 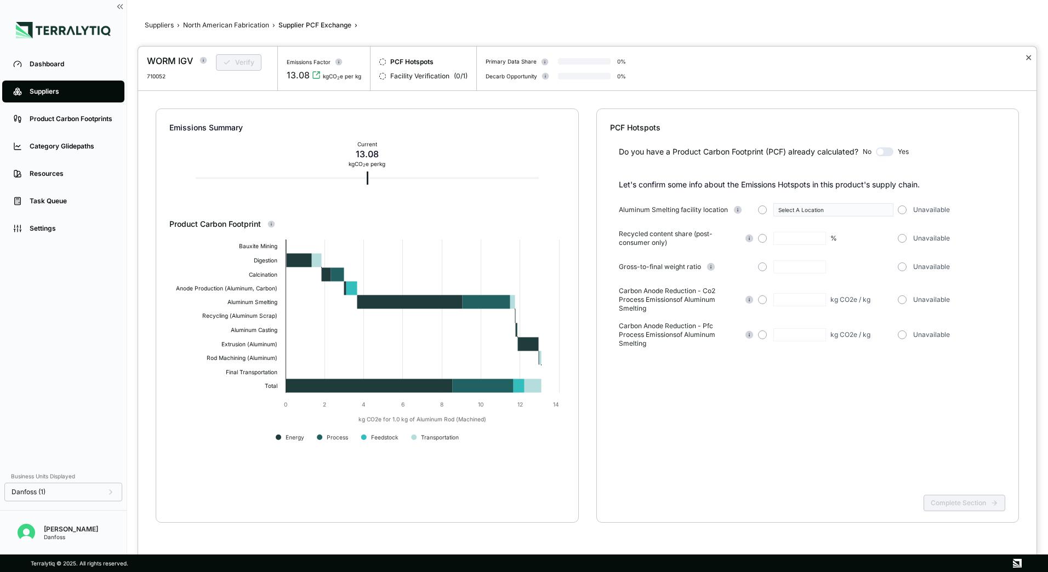 What do you see at coordinates (679, 300) in the screenshot?
I see `span: Carbon Anode Reduction - Co2 Process Emissions of Aluminum Smelting` at bounding box center [679, 300].